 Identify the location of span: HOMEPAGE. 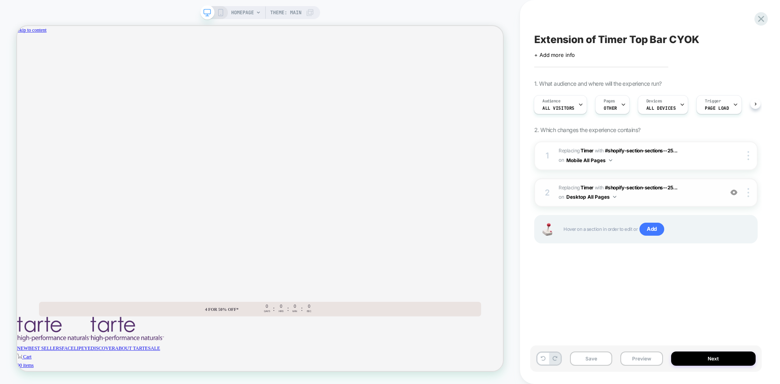
(243, 13).